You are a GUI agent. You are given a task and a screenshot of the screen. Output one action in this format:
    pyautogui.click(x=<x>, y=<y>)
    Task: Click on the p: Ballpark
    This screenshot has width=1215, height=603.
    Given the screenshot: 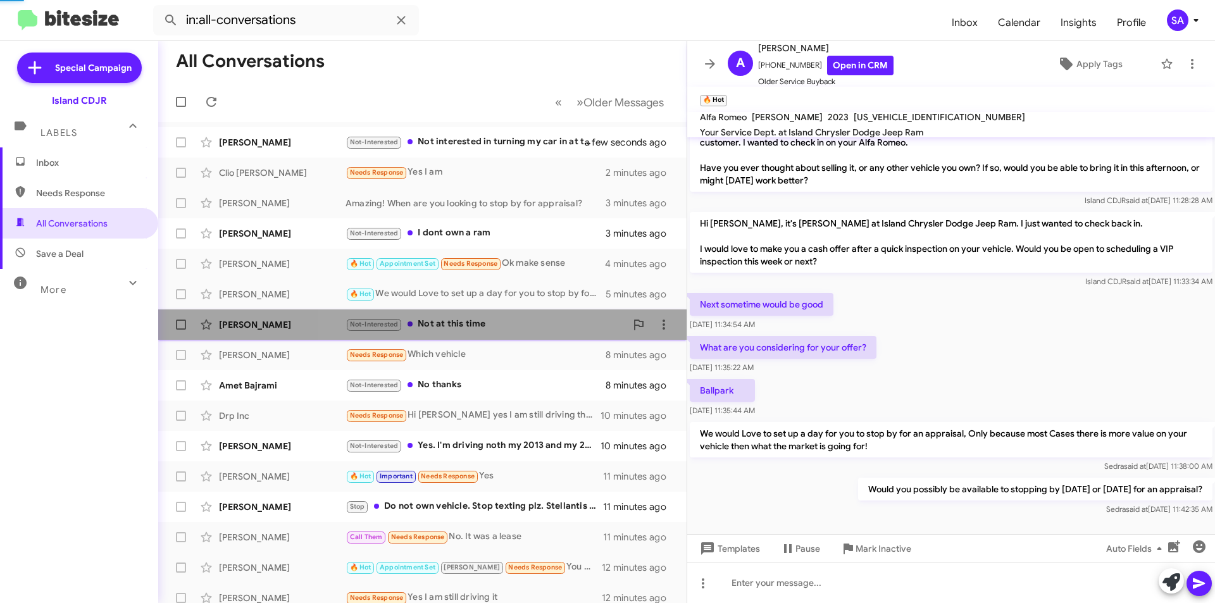 What is the action you would take?
    pyautogui.click(x=722, y=390)
    